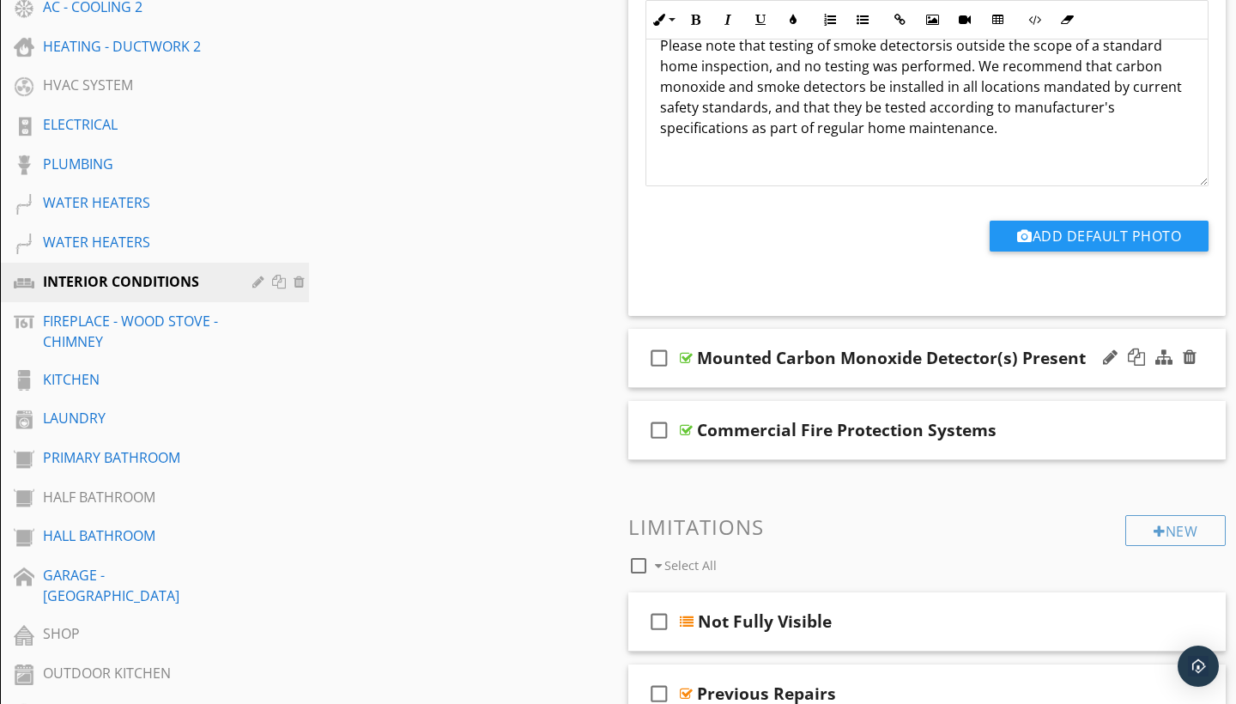 This screenshot has height=704, width=1236. Describe the element at coordinates (830, 20) in the screenshot. I see `button: Ordered List` at that location.